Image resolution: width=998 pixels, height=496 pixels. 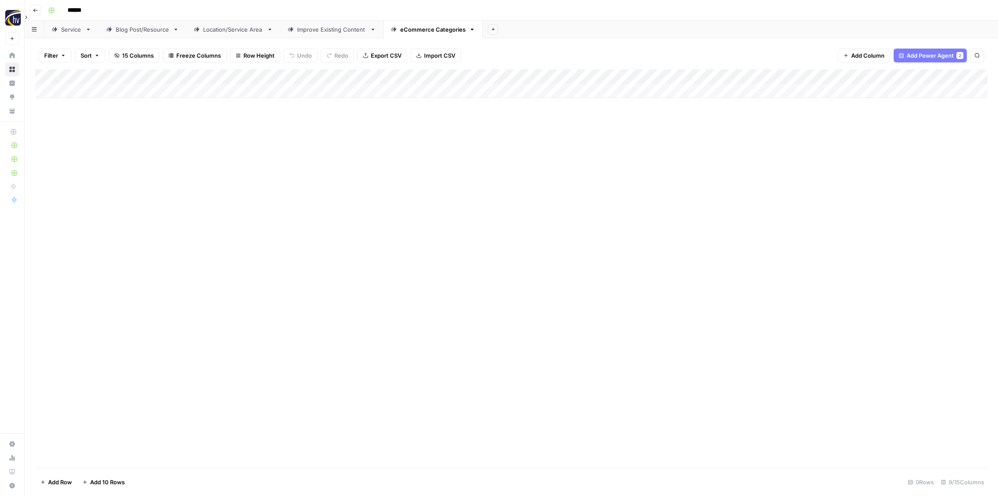 What do you see at coordinates (12, 485) in the screenshot?
I see `button: Help + Support` at bounding box center [12, 485].